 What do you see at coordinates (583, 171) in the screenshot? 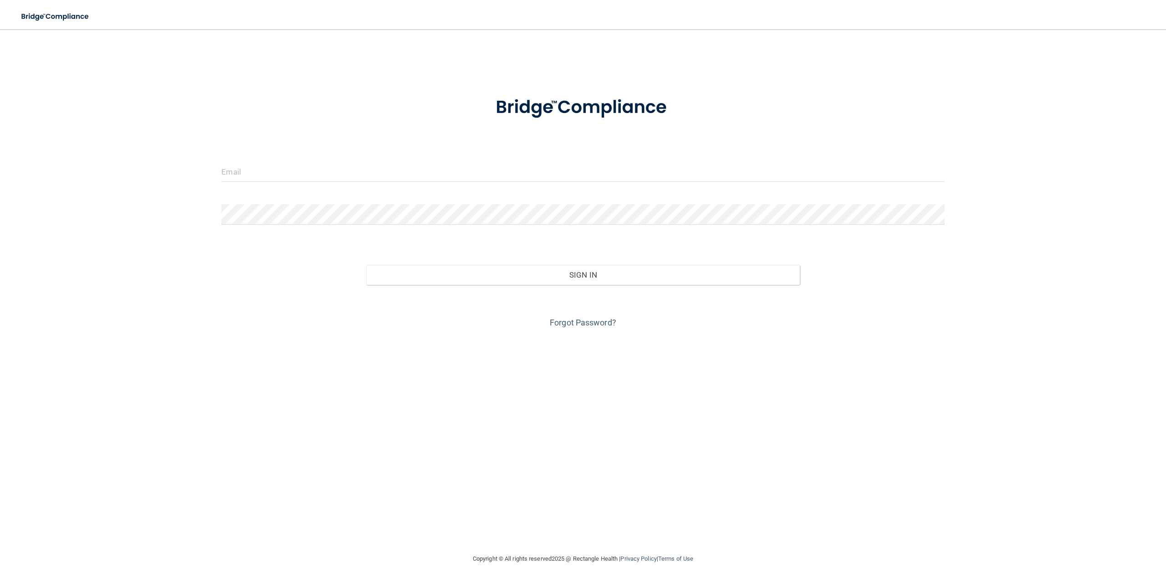
I see `input: Email` at bounding box center [583, 171].